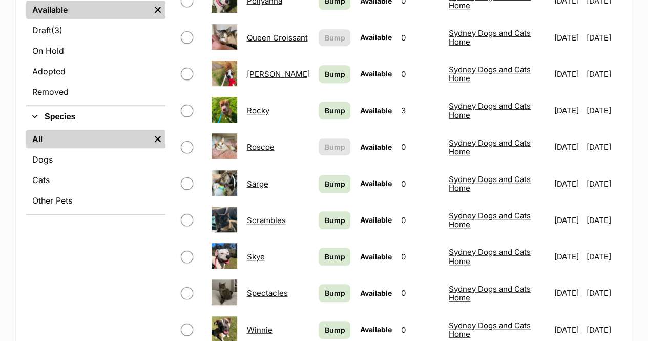 This screenshot has height=341, width=648. I want to click on a: Removed, so click(96, 92).